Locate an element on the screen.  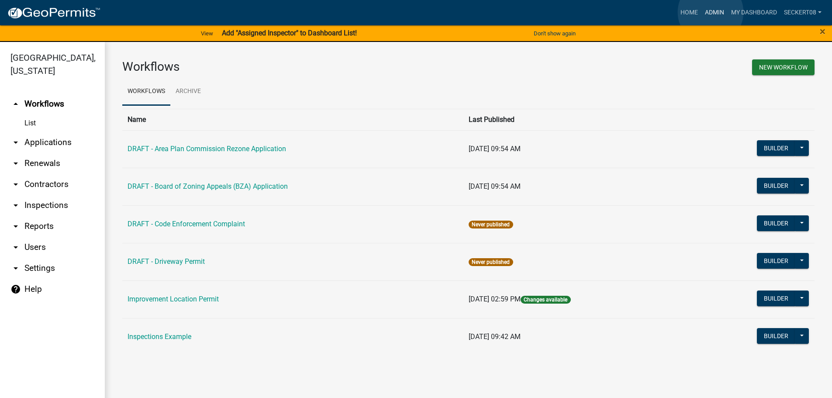
button: New Workflow is located at coordinates (783, 67).